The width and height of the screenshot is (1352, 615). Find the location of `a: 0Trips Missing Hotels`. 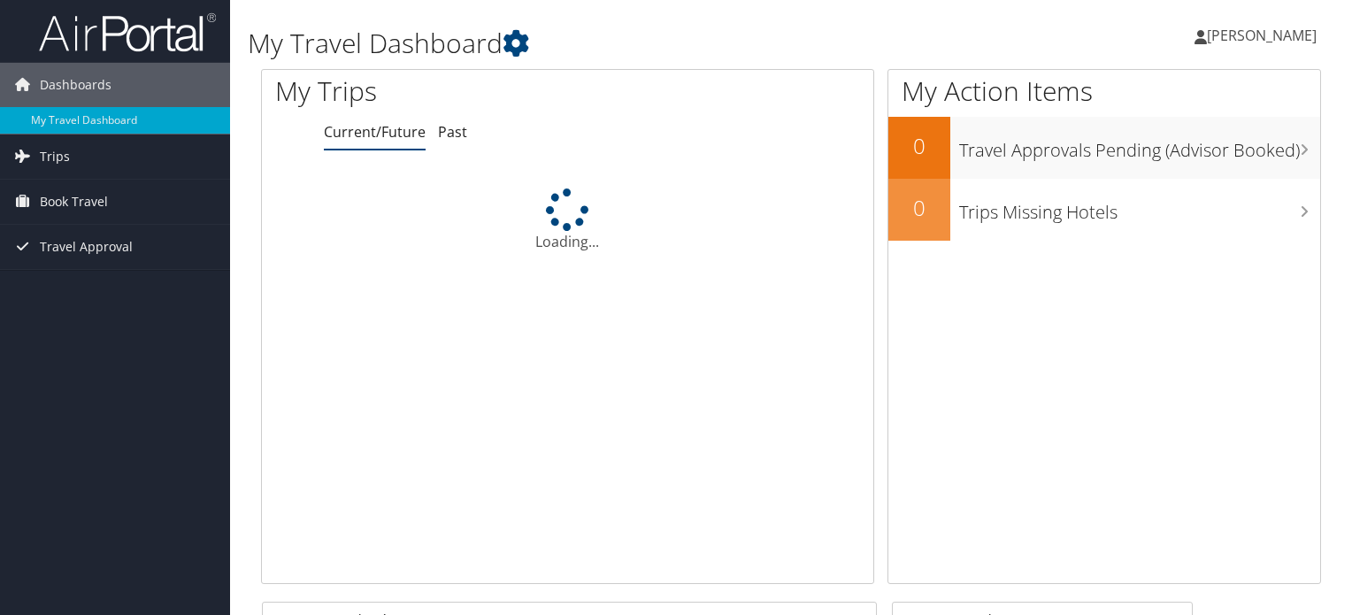

a: 0Trips Missing Hotels is located at coordinates (1104, 210).